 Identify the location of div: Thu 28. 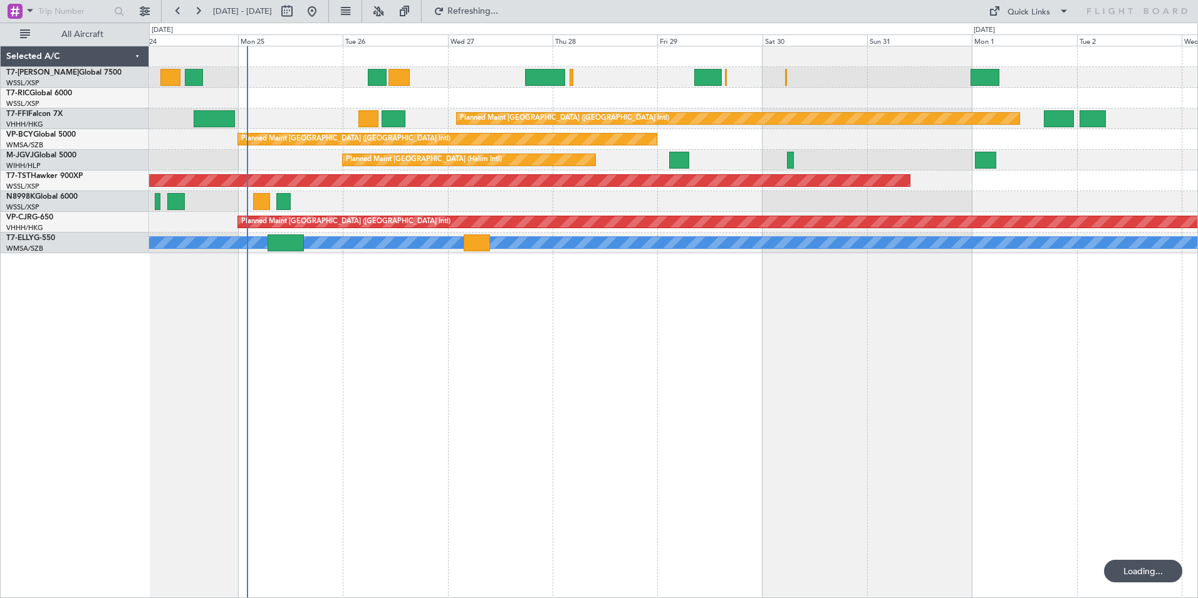
(604, 40).